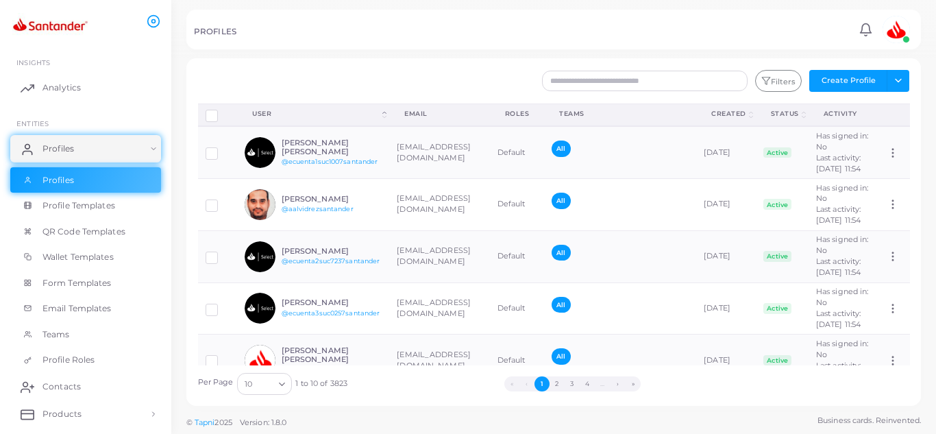 The height and width of the screenshot is (434, 936). Describe the element at coordinates (62, 387) in the screenshot. I see `span: Contacts` at that location.